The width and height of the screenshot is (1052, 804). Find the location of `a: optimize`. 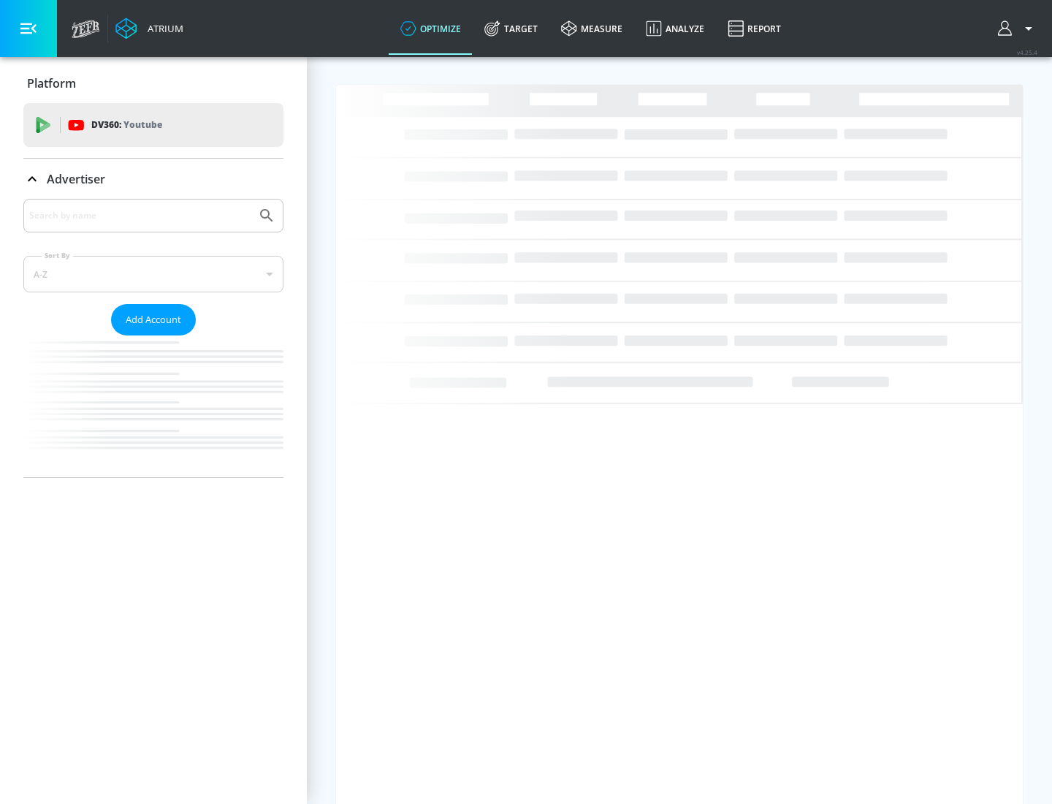

a: optimize is located at coordinates (430, 28).